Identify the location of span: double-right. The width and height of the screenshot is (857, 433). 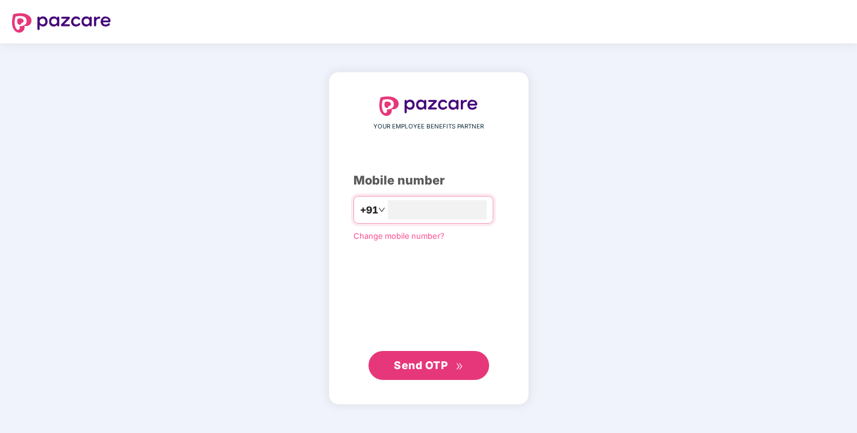
(459, 366).